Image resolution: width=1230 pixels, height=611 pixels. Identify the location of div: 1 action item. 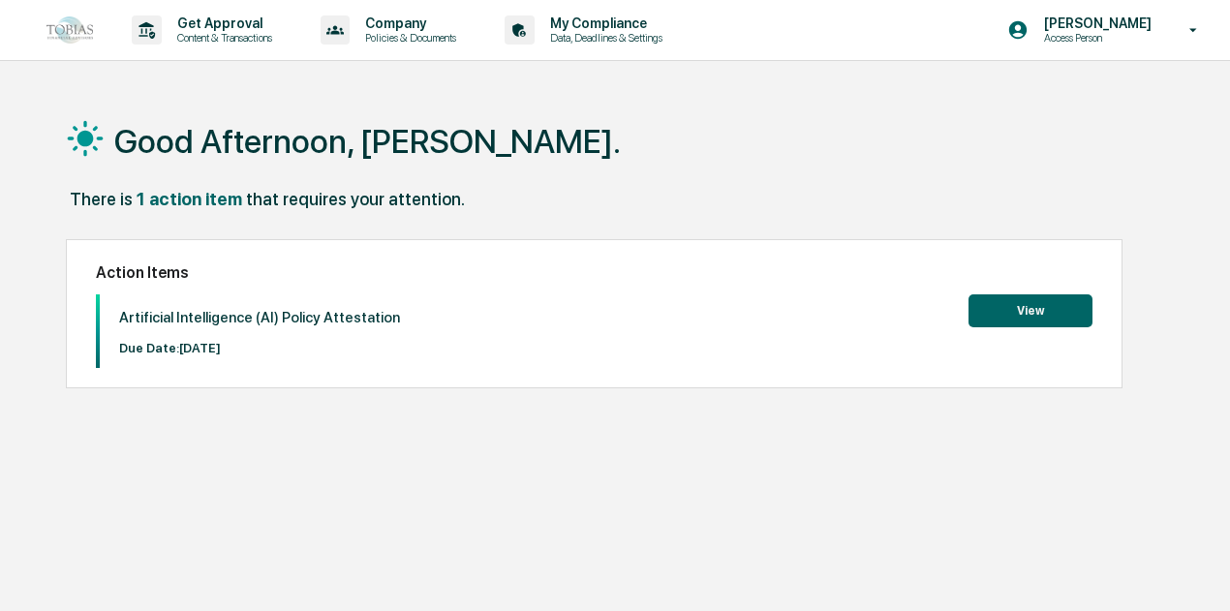
(189, 198).